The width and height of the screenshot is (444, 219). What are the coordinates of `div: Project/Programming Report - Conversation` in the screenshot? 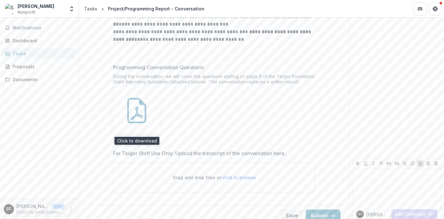 It's located at (156, 9).